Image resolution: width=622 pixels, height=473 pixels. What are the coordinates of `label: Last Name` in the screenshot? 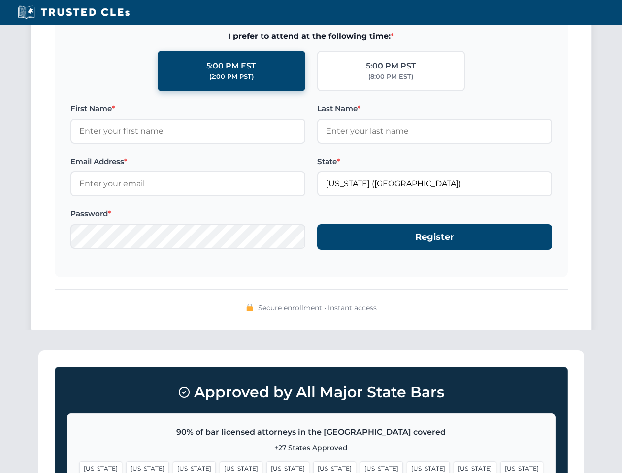 It's located at (434, 109).